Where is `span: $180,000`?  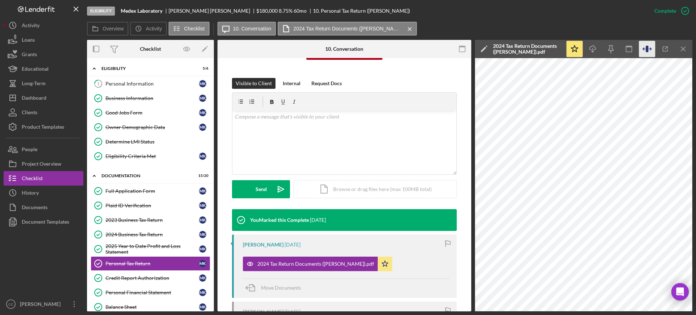 span: $180,000 is located at coordinates (267, 11).